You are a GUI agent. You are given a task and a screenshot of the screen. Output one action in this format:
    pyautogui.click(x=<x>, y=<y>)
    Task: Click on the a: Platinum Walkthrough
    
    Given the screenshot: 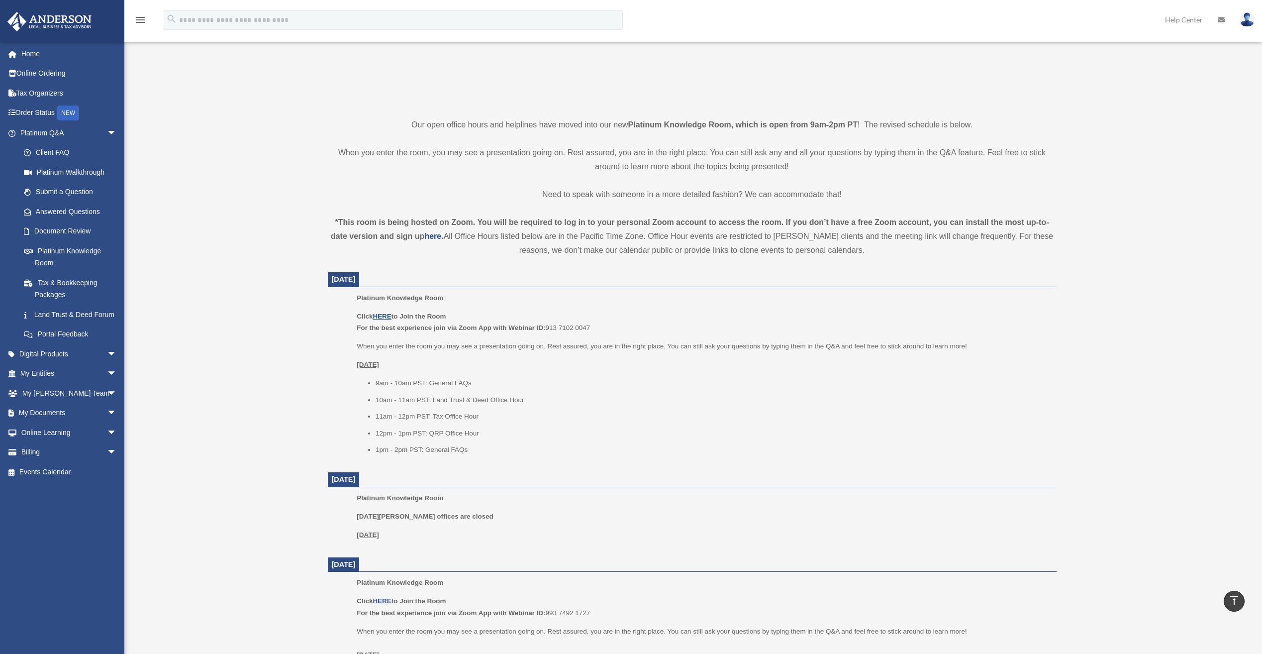 What is the action you would take?
    pyautogui.click(x=73, y=172)
    